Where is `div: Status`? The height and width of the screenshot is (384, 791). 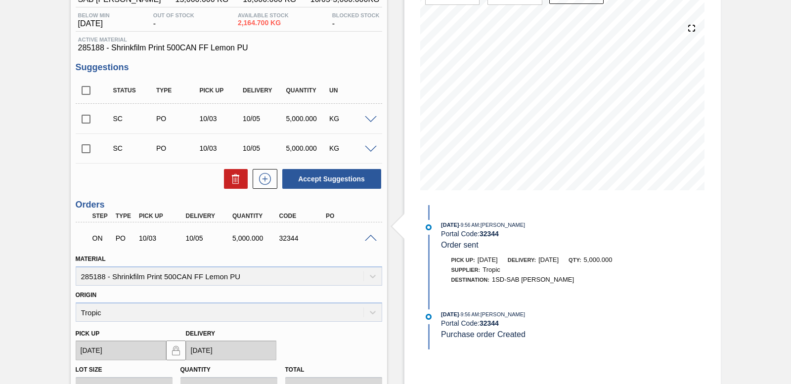
div: Status is located at coordinates (135, 91).